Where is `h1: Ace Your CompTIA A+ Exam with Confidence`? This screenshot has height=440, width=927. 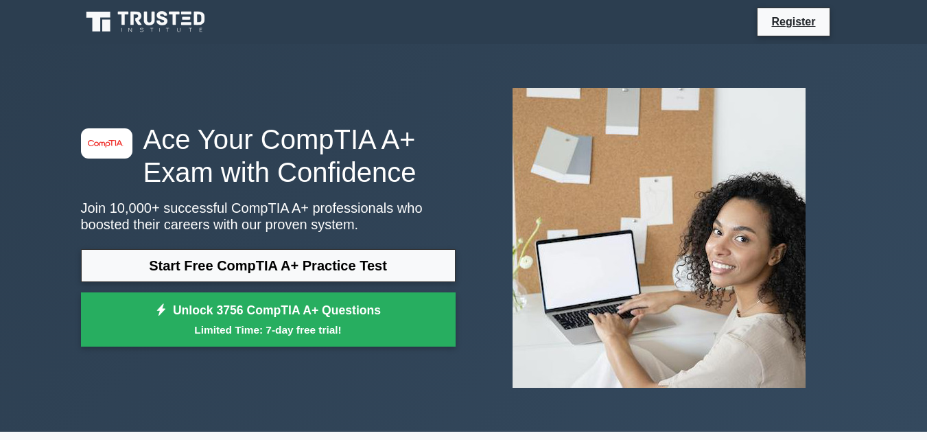
h1: Ace Your CompTIA A+ Exam with Confidence is located at coordinates (268, 156).